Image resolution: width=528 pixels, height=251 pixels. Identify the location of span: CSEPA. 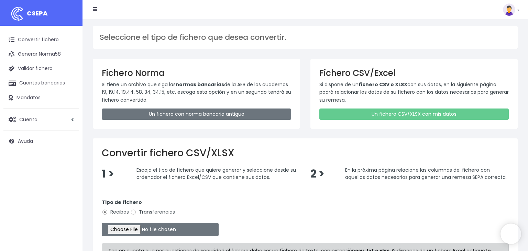
(37, 13).